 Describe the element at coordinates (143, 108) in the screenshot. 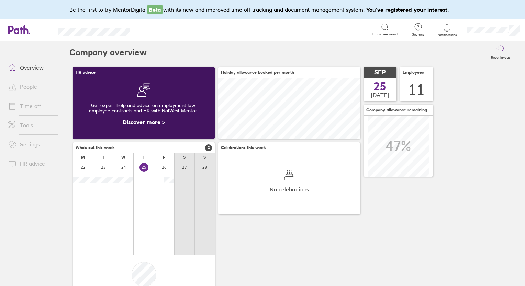

I see `div: Get expert help and advice on employment law, employee contracts and HR with NatWest Mentor.` at that location.